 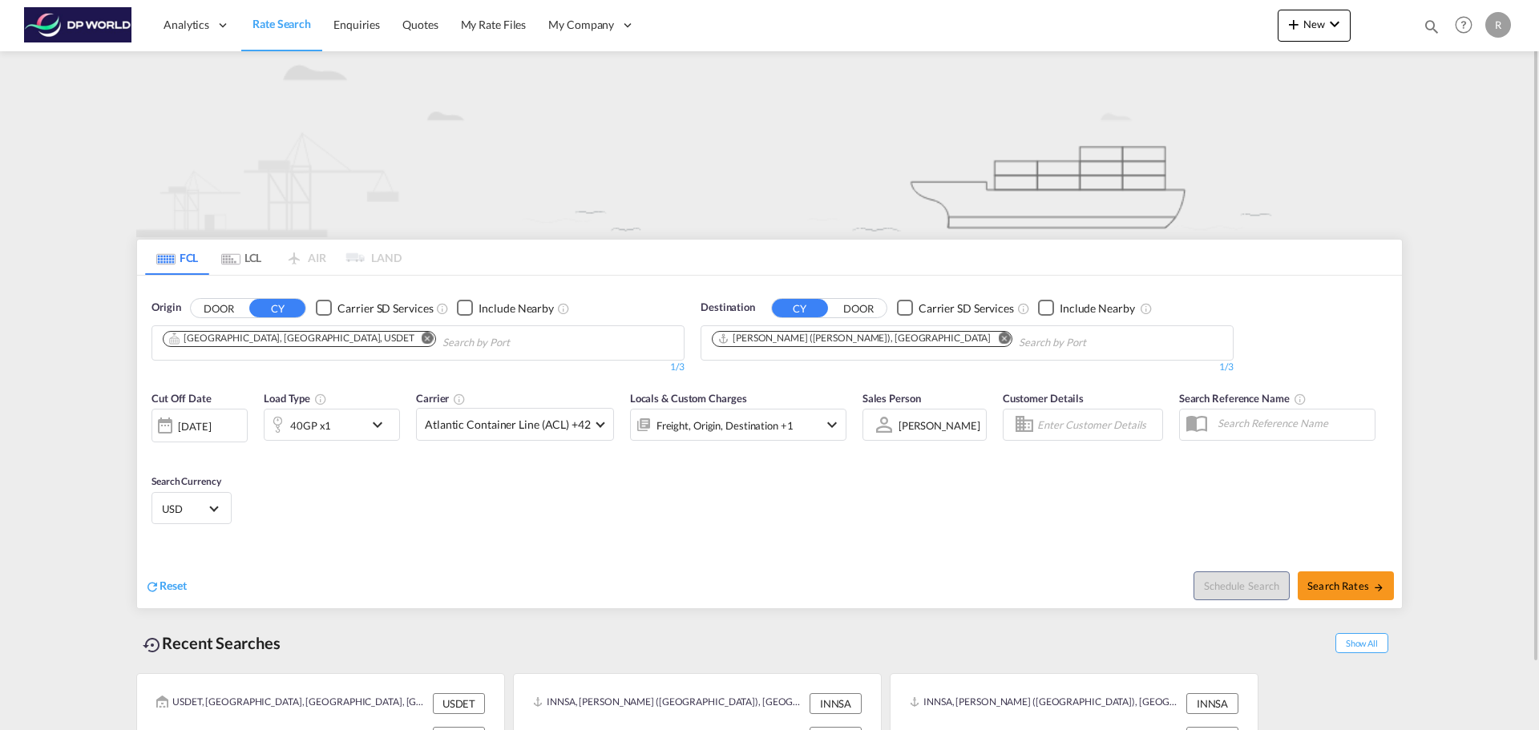 I want to click on md-select: Sales Person: Ruth Vega, so click(x=939, y=425).